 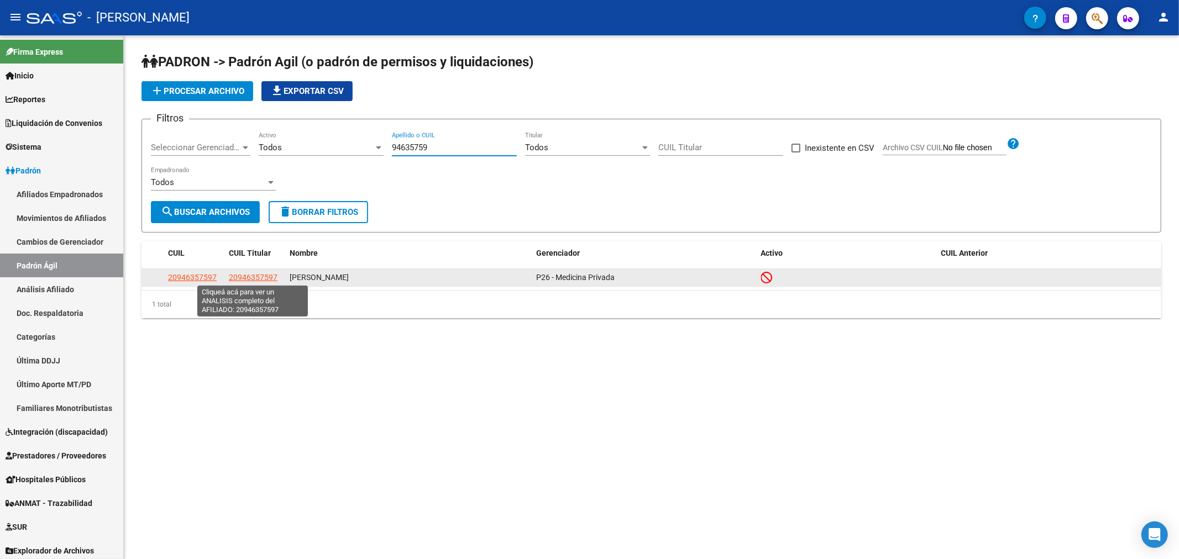 What do you see at coordinates (318, 212) in the screenshot?
I see `button: Borrar Filtros` at bounding box center [318, 212].